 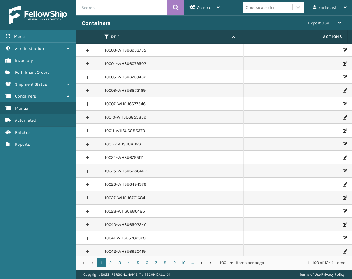 I want to click on a: 1, so click(x=101, y=262).